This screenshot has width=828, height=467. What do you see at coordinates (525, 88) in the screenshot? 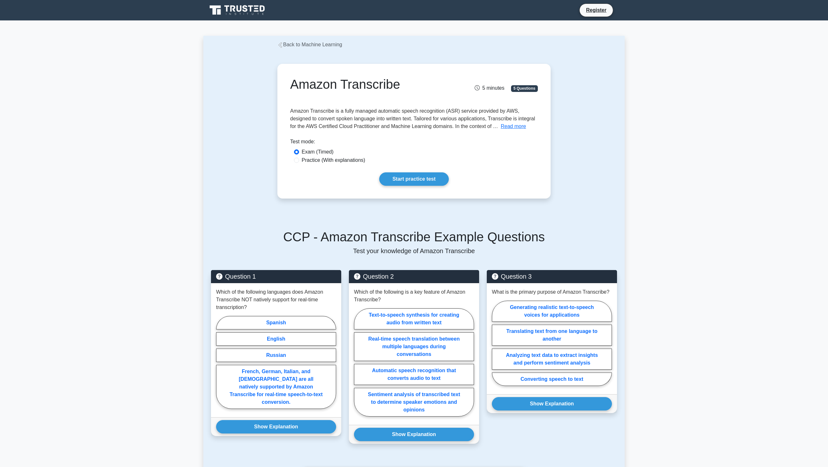
I see `span: 5 Questions` at bounding box center [525, 88].